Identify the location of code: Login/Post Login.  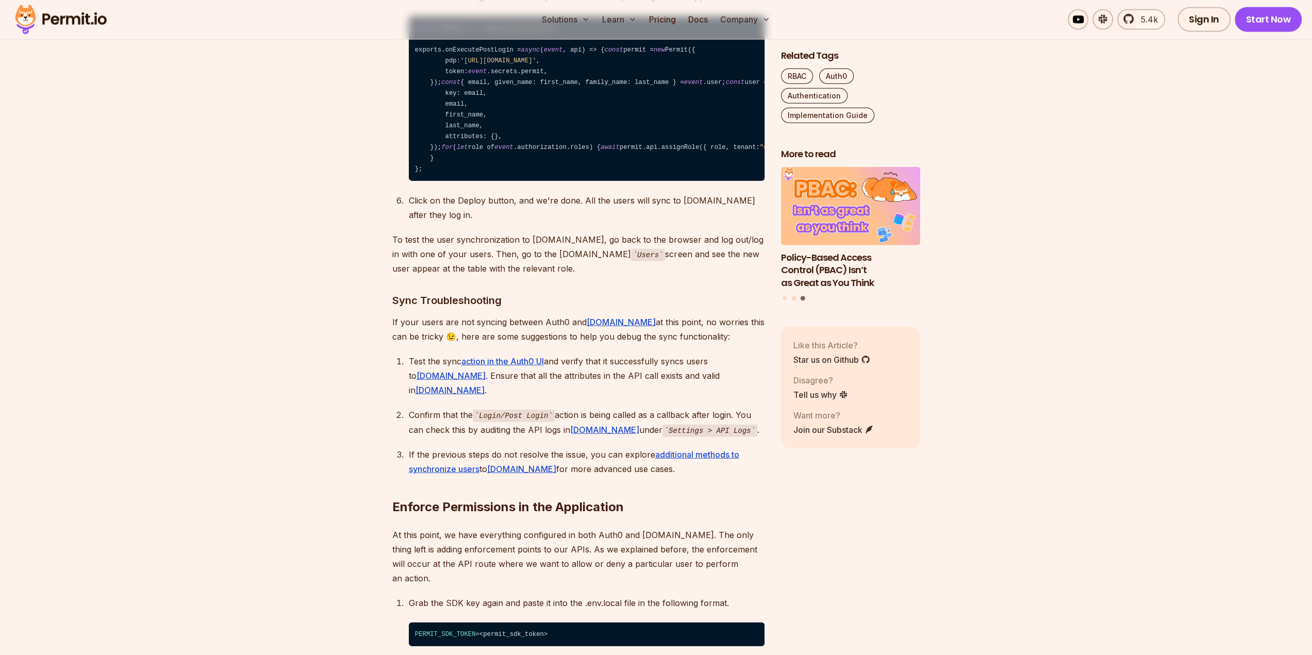
(514, 416).